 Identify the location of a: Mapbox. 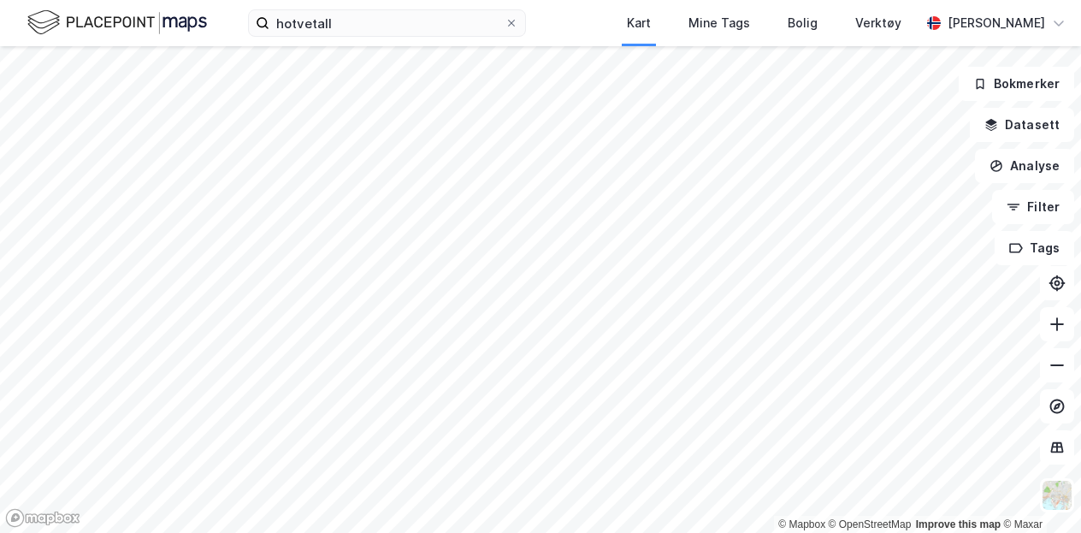
(801, 524).